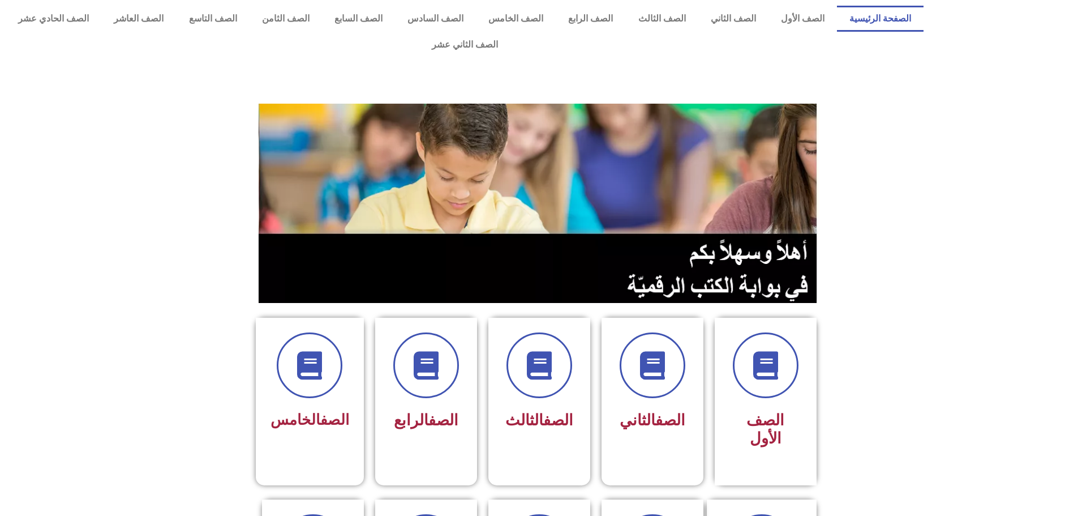 The height and width of the screenshot is (516, 1078). What do you see at coordinates (426, 420) in the screenshot?
I see `span: الرابع` at bounding box center [426, 420].